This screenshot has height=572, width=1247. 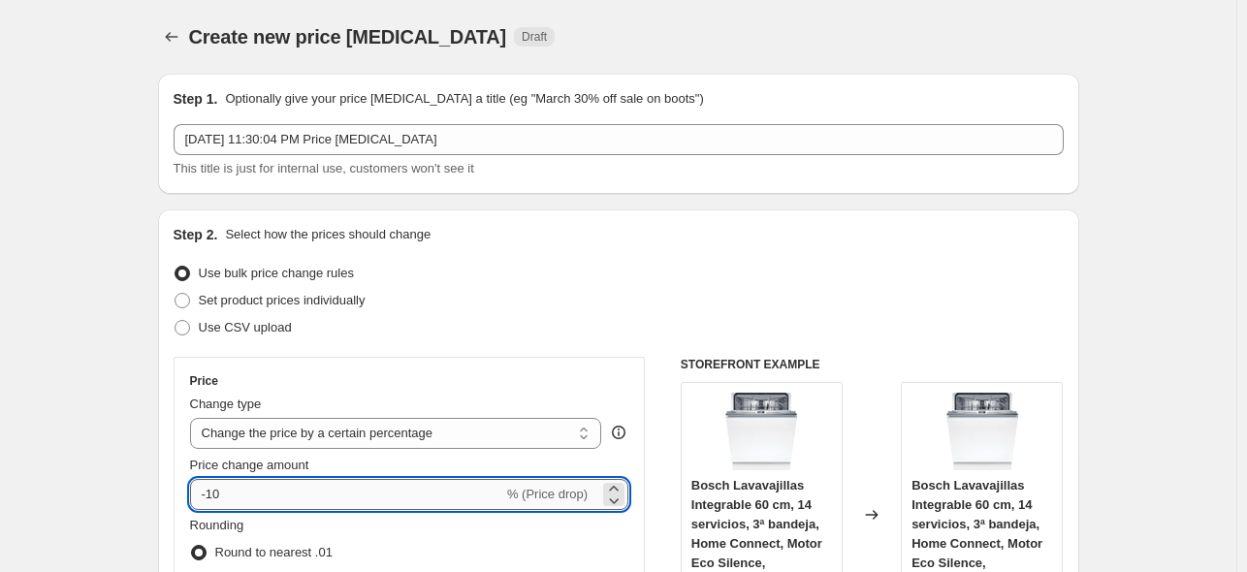 What do you see at coordinates (324, 168) in the screenshot?
I see `span: This title is just for internal use, customers won't see it` at bounding box center [324, 168].